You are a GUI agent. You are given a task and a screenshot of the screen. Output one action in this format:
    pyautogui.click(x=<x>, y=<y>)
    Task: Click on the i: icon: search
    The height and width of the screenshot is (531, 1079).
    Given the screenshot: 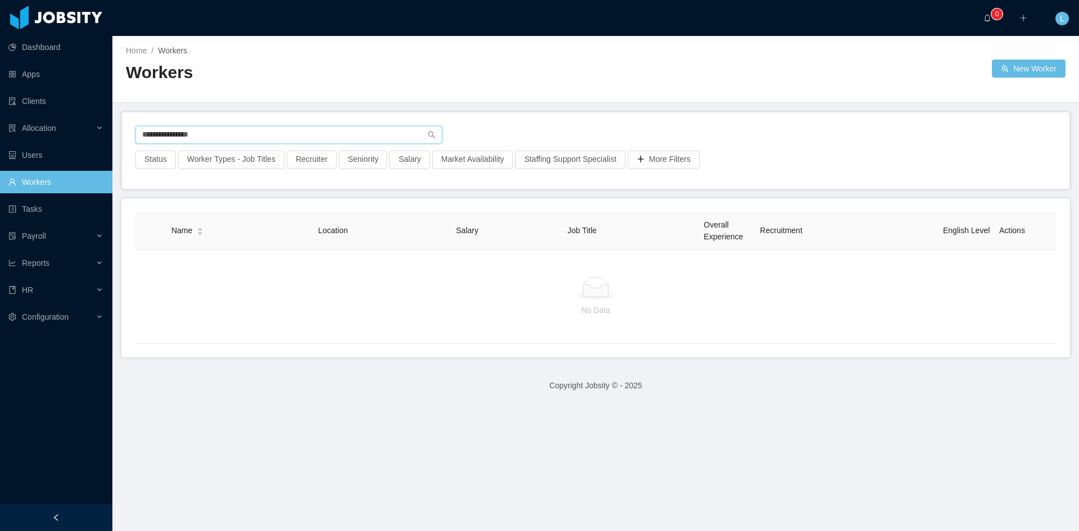 What is the action you would take?
    pyautogui.click(x=432, y=135)
    